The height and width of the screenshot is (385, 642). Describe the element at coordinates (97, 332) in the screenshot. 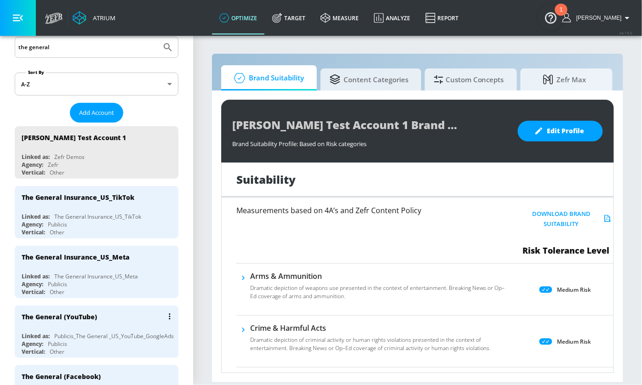

I see `div: The General (YouTube)Linked as:Publicis_The General _US_YouTube_GoogleAdsAgency:PublicisVertical:...` at that location.